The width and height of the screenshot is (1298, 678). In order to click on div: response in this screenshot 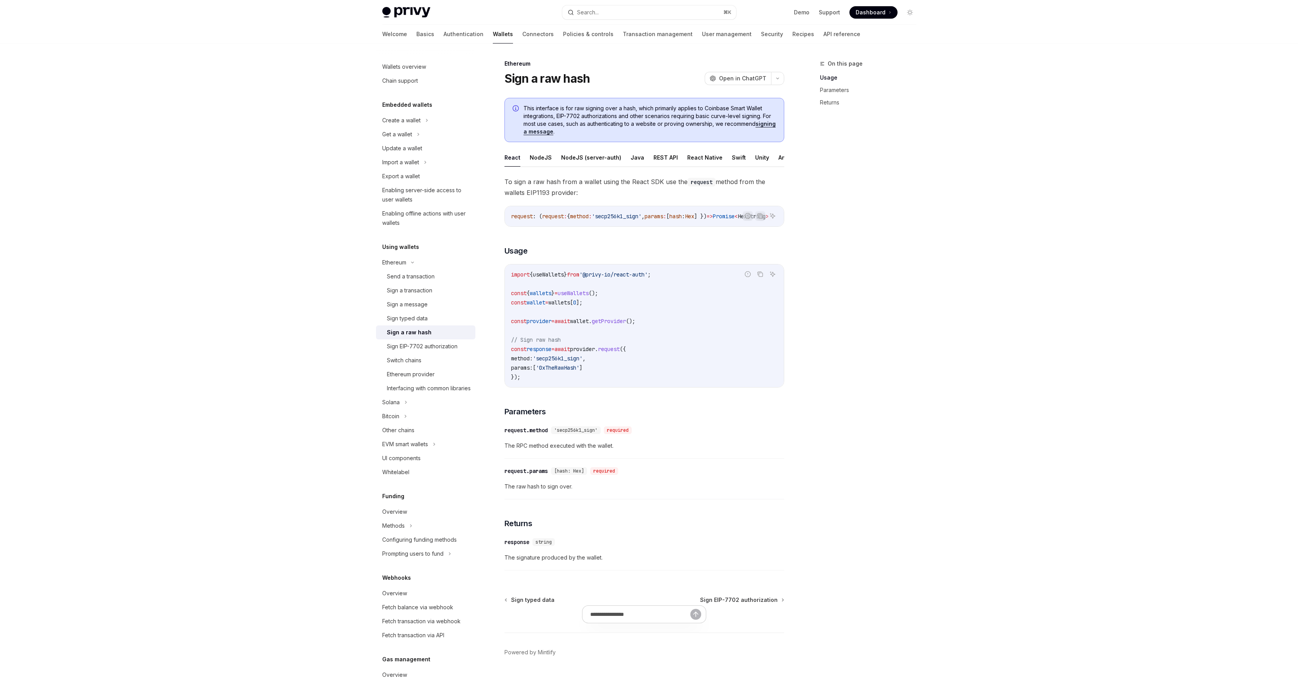, I will do `click(517, 542)`.